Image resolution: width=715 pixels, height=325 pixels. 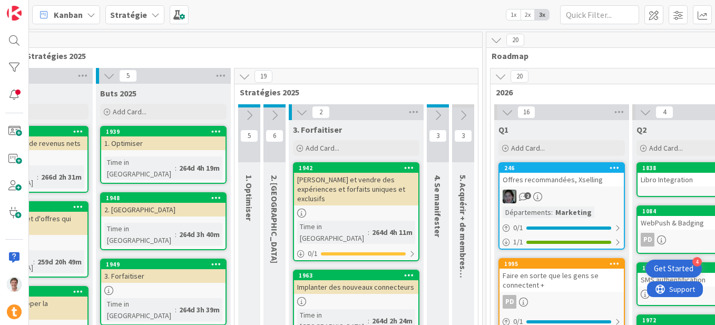 I want to click on input: Quick Filter..., so click(x=600, y=15).